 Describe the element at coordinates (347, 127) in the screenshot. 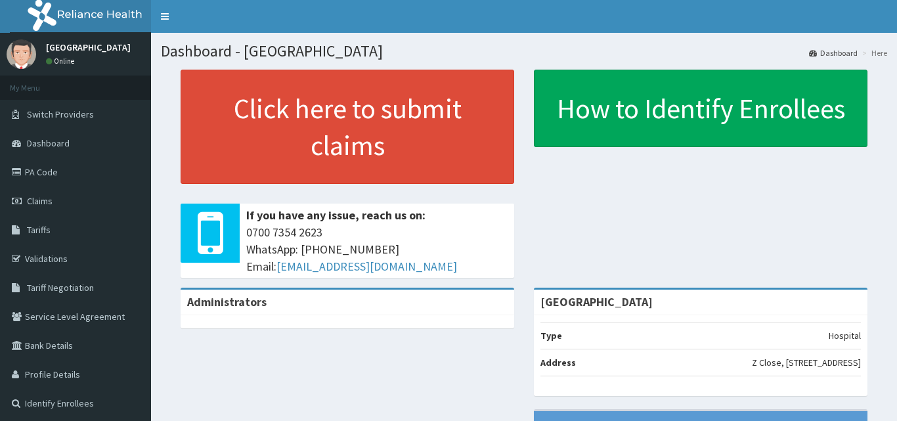

I see `a: Click here to submit claims` at that location.